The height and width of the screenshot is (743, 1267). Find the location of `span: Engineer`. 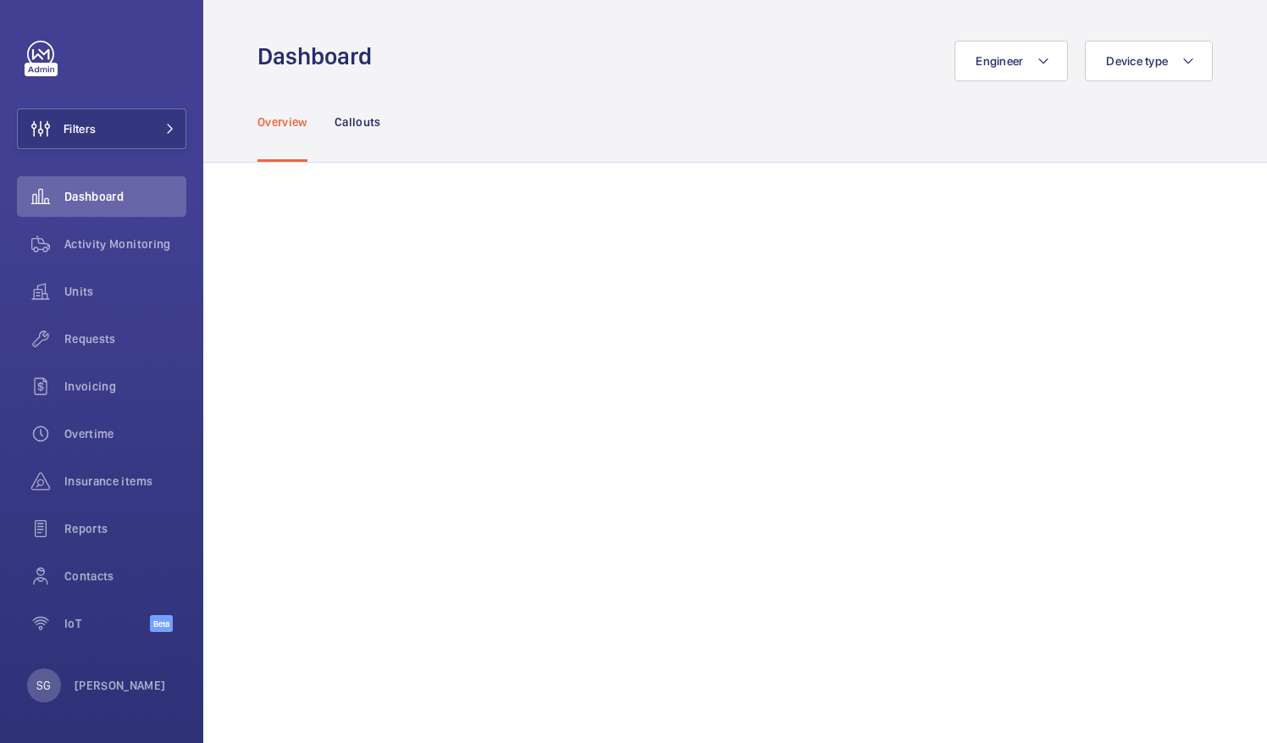

span: Engineer is located at coordinates (1000, 61).